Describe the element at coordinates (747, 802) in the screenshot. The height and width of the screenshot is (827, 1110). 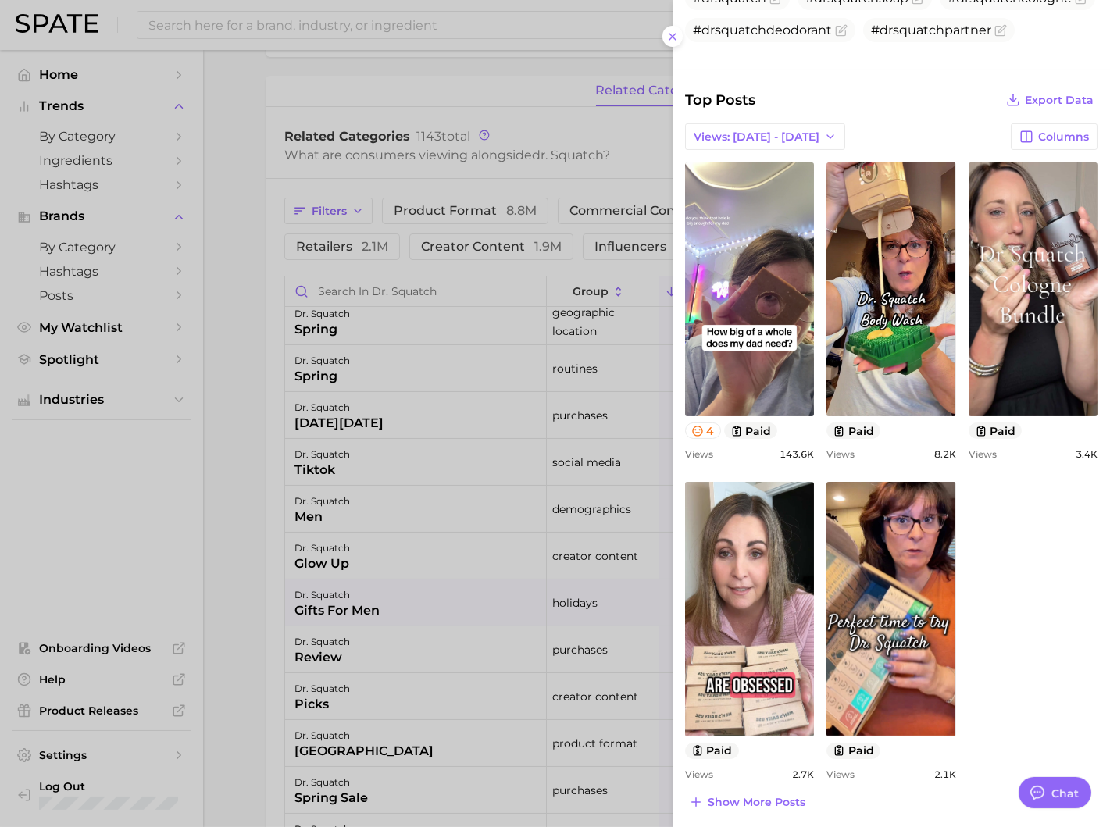
I see `button: Show more posts` at that location.